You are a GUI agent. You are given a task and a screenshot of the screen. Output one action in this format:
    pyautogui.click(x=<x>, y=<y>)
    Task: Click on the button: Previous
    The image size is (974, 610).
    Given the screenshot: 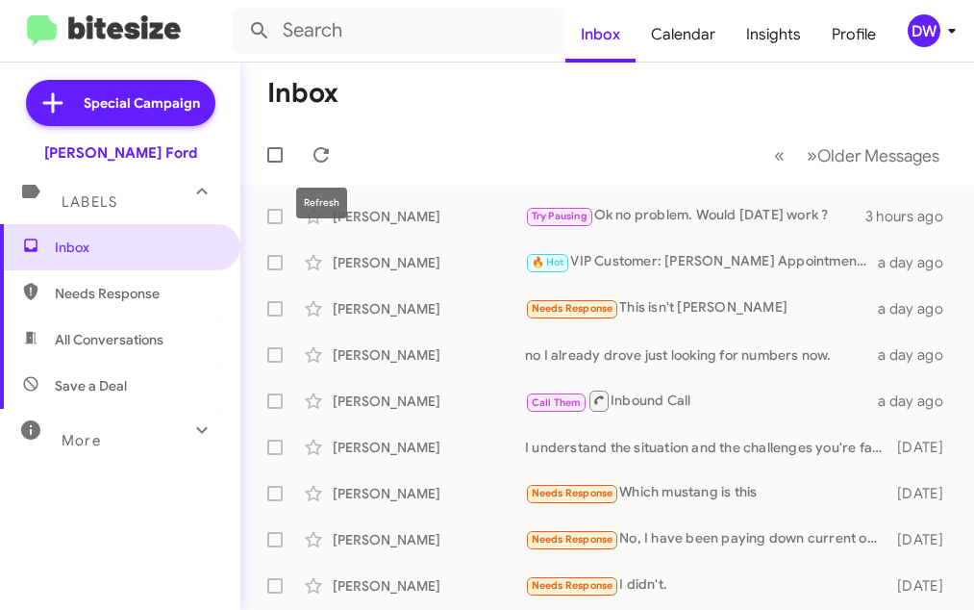 What is the action you would take?
    pyautogui.click(x=779, y=155)
    